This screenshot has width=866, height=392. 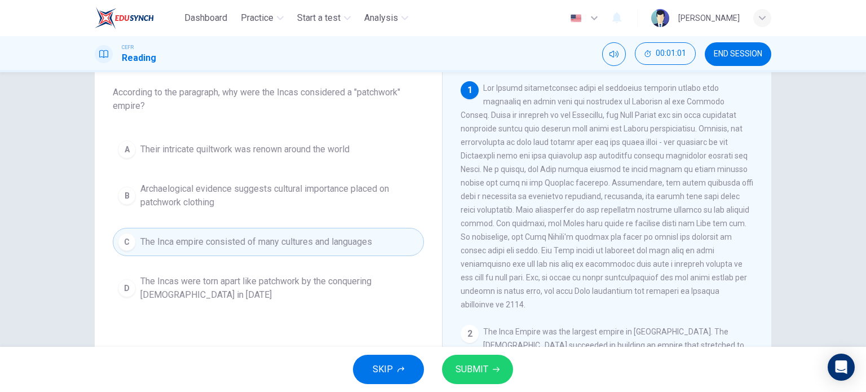 I want to click on button: SKIP, so click(x=388, y=369).